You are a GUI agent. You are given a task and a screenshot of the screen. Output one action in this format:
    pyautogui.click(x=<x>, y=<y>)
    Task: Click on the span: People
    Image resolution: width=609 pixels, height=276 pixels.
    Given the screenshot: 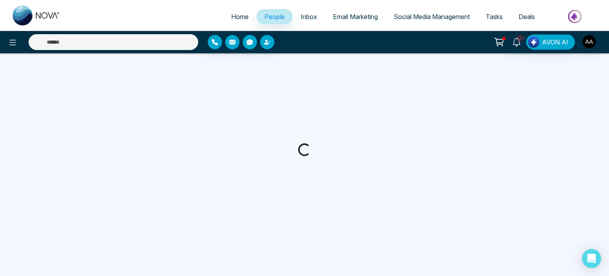 What is the action you would take?
    pyautogui.click(x=274, y=17)
    